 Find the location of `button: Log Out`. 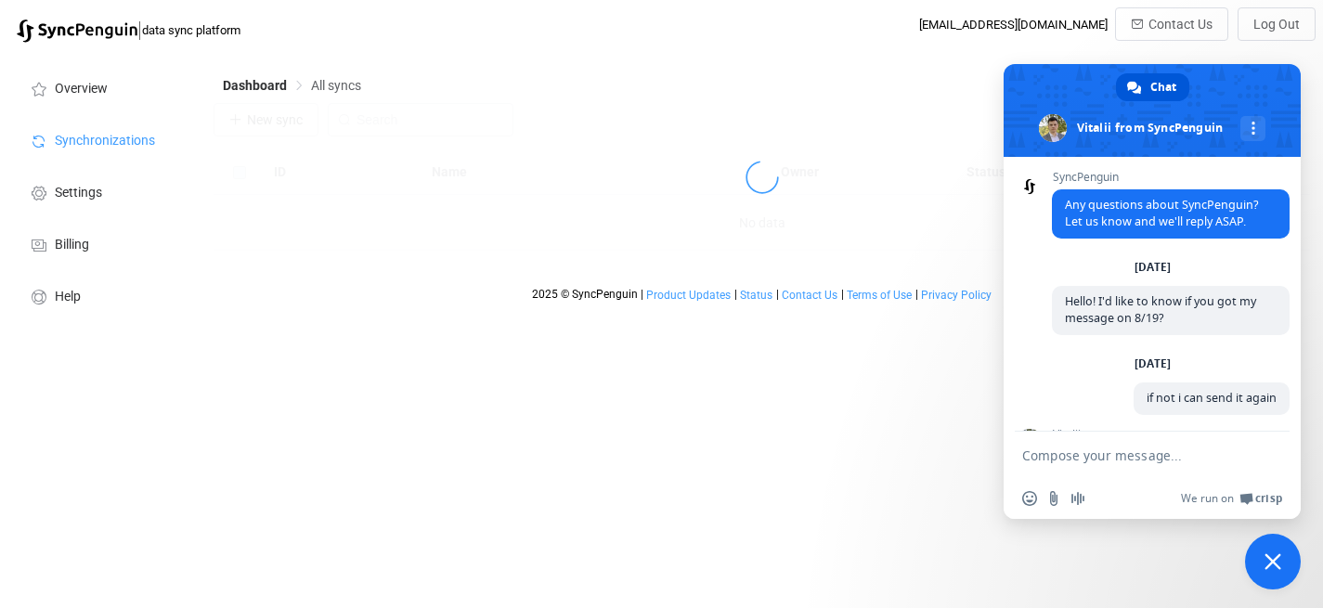

button: Log Out is located at coordinates (1277, 24).